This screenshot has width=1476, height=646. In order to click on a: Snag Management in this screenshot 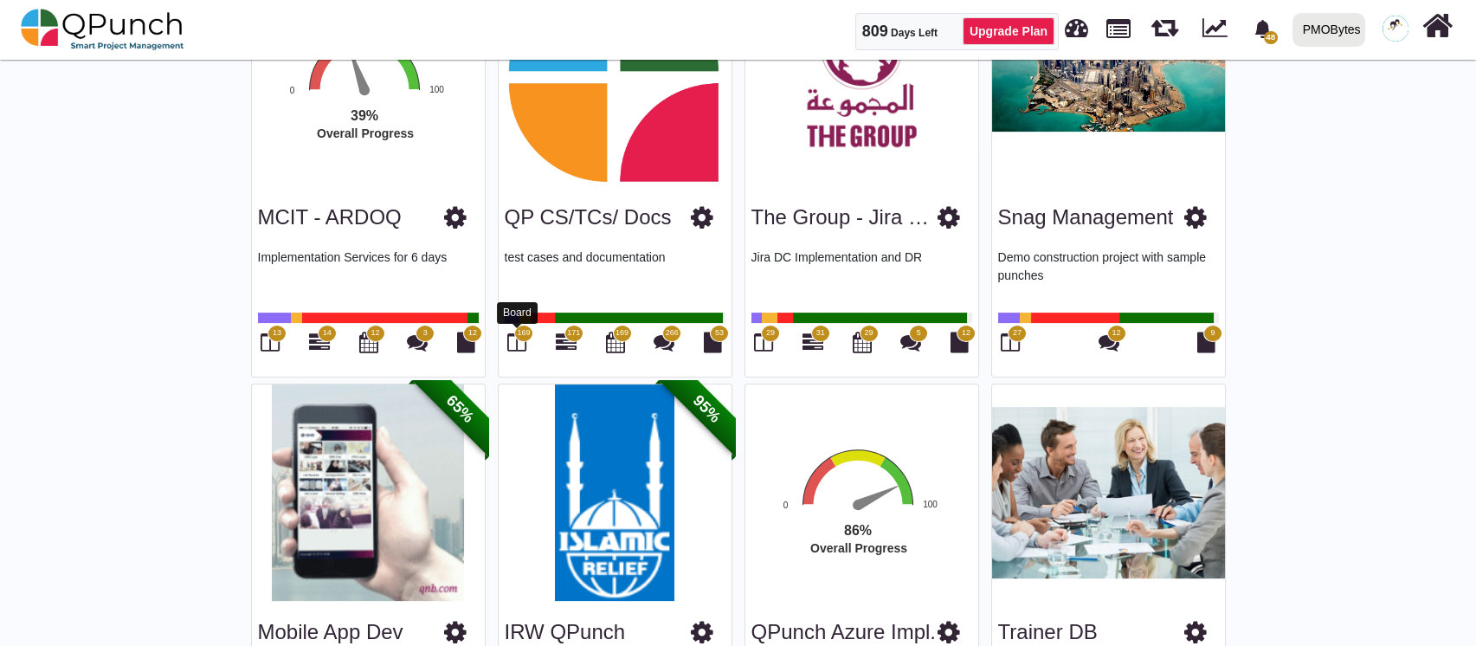, I will do `click(1085, 216)`.